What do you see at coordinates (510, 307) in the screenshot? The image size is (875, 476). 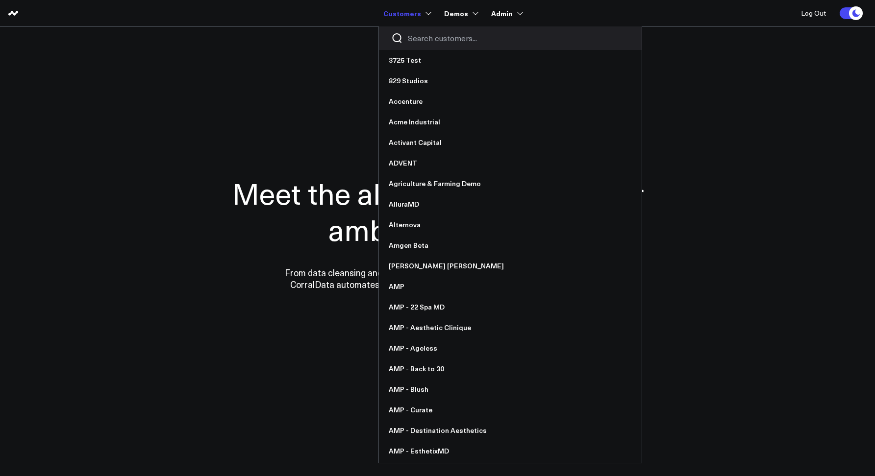 I see `a: AMP - 22 Spa MD` at bounding box center [510, 307].